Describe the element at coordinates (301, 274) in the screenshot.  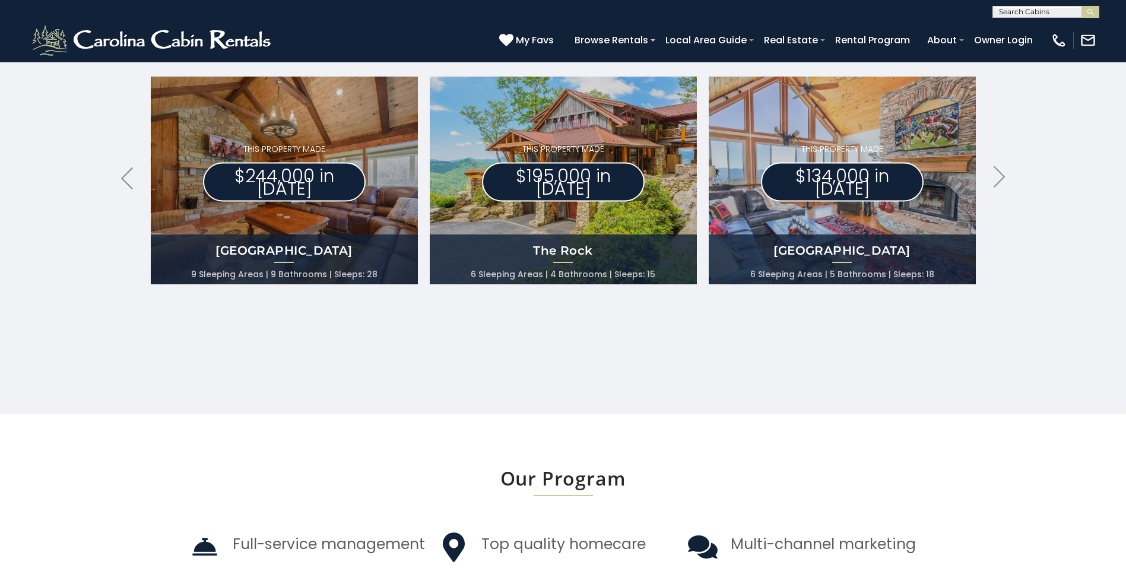
I see `li: 9 Bathrooms` at that location.